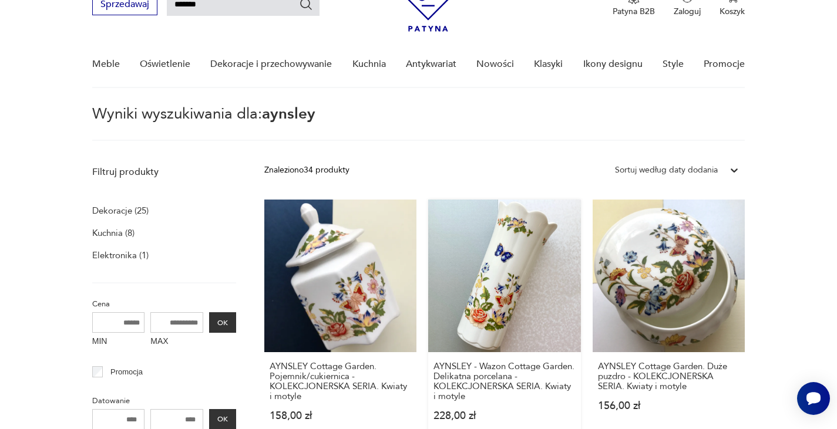 The height and width of the screenshot is (429, 837). What do you see at coordinates (164, 304) in the screenshot?
I see `p: Cena` at bounding box center [164, 304].